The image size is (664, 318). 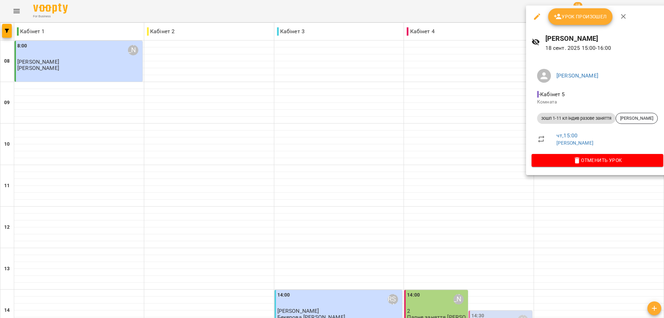 What do you see at coordinates (567, 135) in the screenshot?
I see `a: чт , 15:00` at bounding box center [567, 135].